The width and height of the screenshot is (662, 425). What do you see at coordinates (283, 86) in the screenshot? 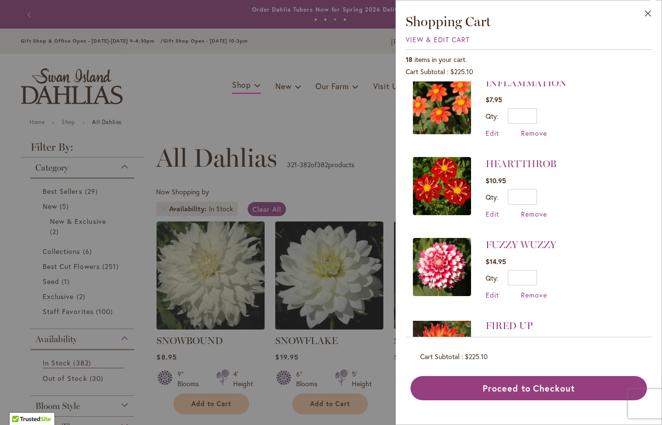
I see `span: New` at bounding box center [283, 86].